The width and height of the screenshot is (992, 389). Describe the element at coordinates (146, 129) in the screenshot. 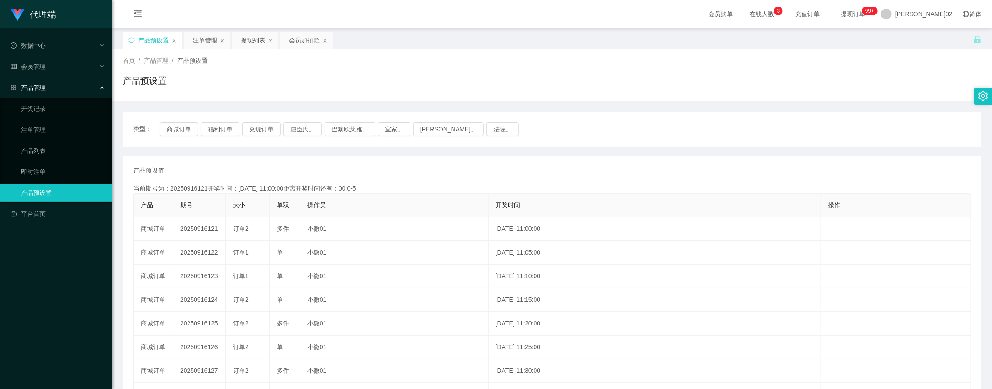

I see `span: 类型：` at that location.